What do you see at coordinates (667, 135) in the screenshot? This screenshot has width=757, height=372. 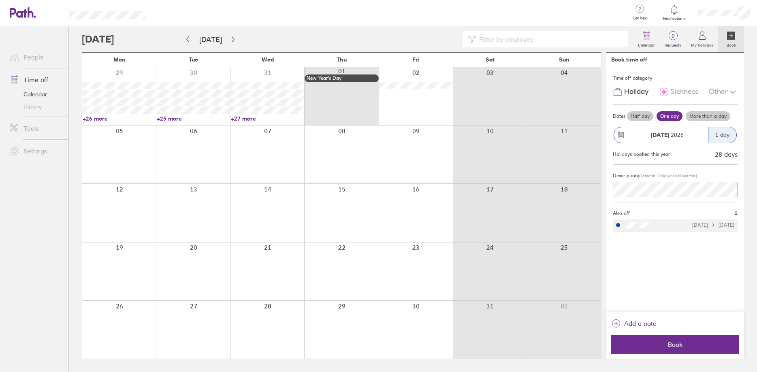 I see `span: 2026` at bounding box center [667, 135].